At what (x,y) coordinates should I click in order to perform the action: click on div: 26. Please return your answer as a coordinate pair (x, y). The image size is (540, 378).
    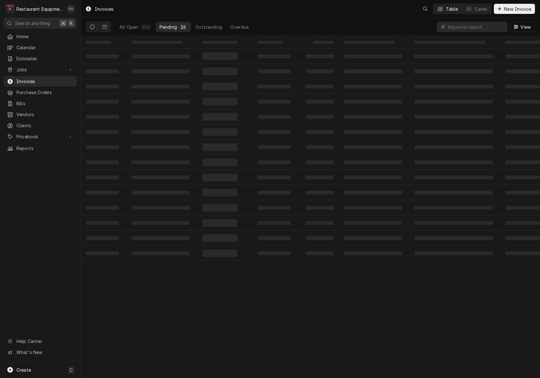
    Looking at the image, I should click on (183, 27).